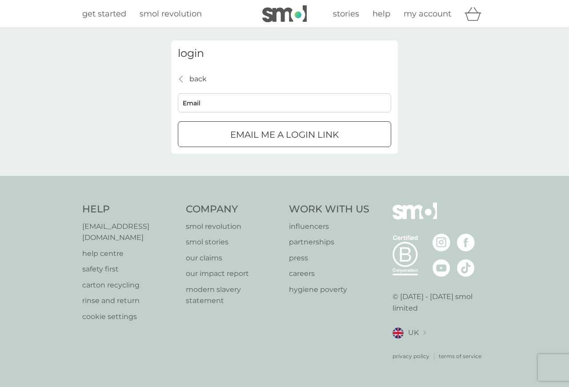 Image resolution: width=569 pixels, height=387 pixels. I want to click on a: smol stories, so click(233, 242).